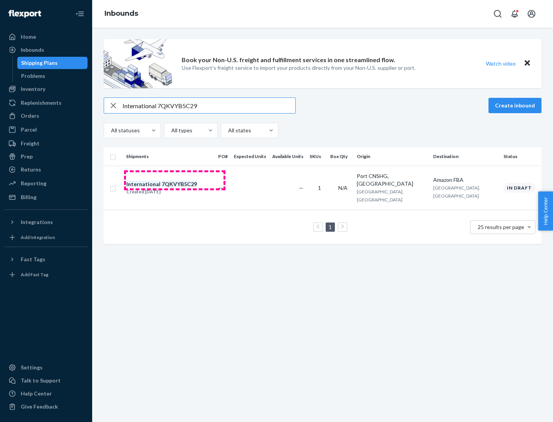 Image resolution: width=553 pixels, height=422 pixels. Describe the element at coordinates (41, 381) in the screenshot. I see `div: Talk to Support` at that location.